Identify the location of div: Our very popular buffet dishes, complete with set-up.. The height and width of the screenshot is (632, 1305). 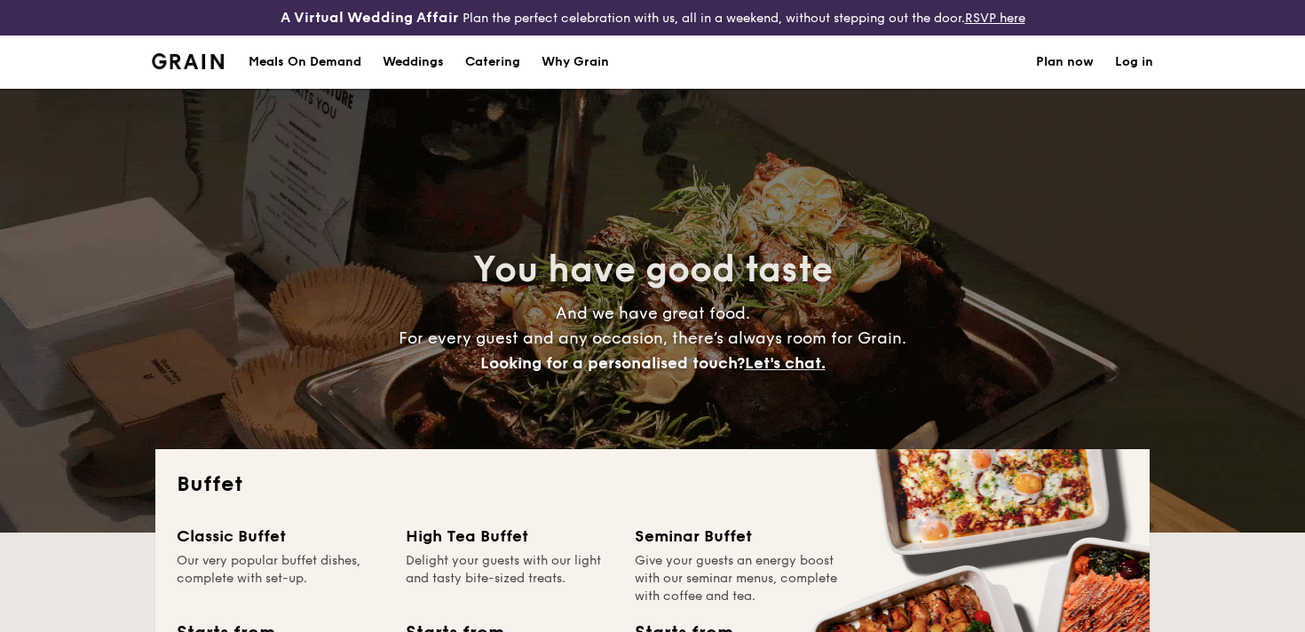
(281, 579).